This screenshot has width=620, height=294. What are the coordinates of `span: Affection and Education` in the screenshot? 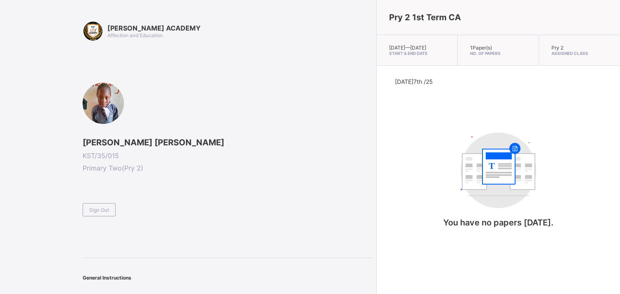 It's located at (135, 35).